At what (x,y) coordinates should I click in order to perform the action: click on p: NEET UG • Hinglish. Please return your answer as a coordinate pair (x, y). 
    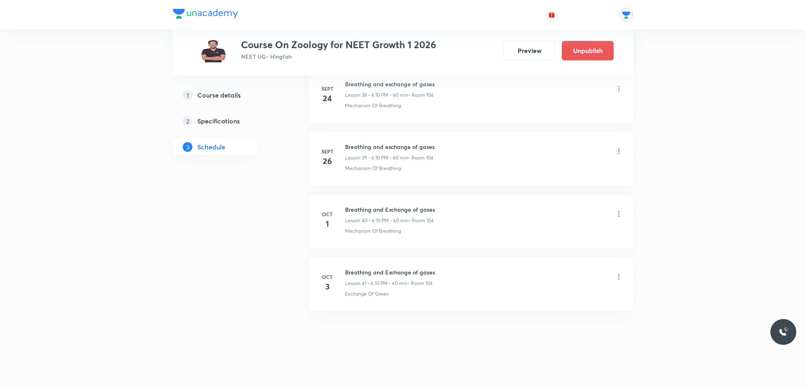
    Looking at the image, I should click on (339, 56).